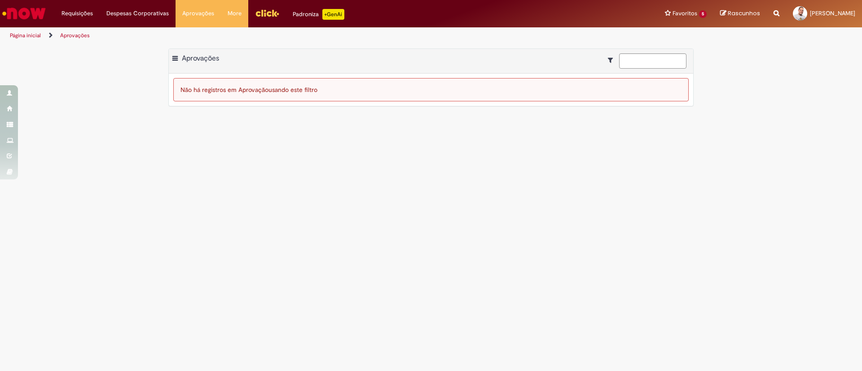 This screenshot has height=371, width=862. What do you see at coordinates (613, 60) in the screenshot?
I see `i: Mostrar filtros para: Suas Solicitações` at bounding box center [613, 60].